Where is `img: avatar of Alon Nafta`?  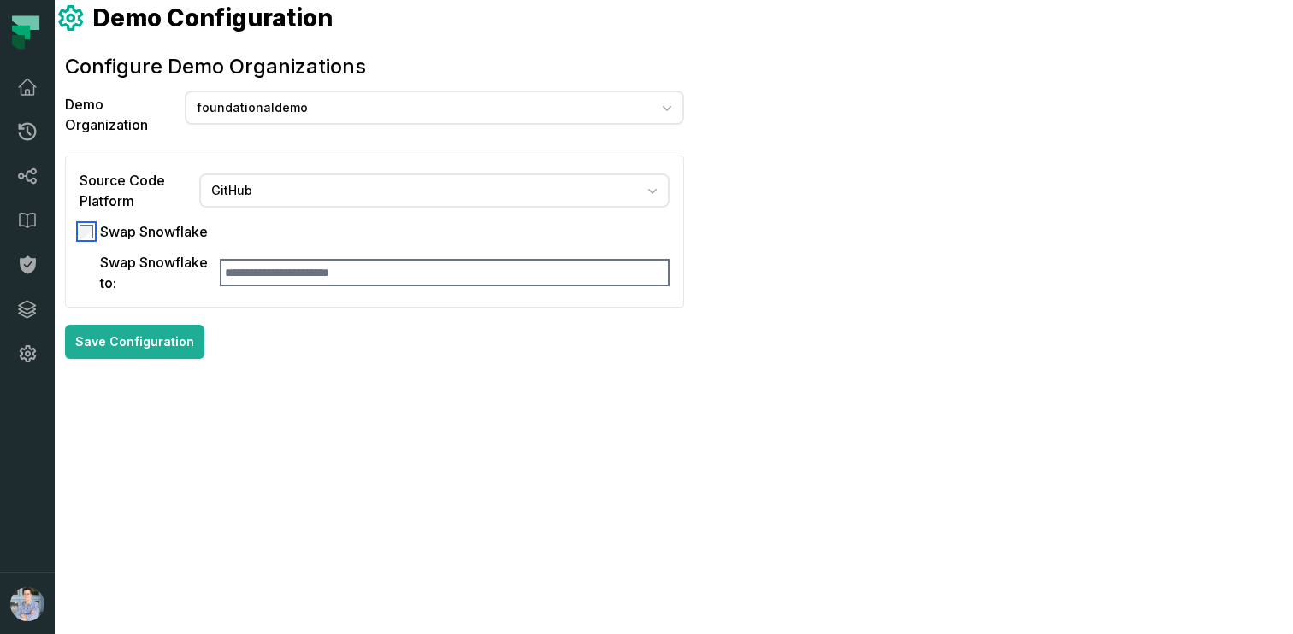
img: avatar of Alon Nafta is located at coordinates (27, 605).